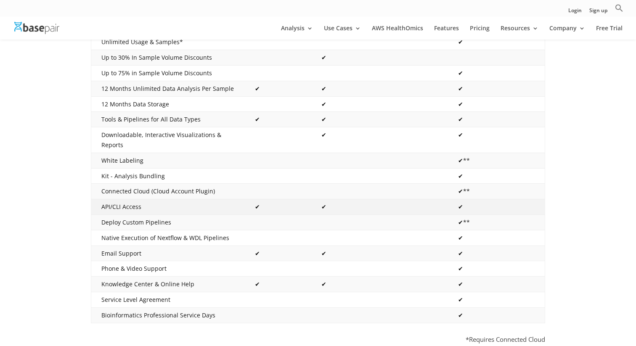 This screenshot has height=346, width=636. What do you see at coordinates (609, 32) in the screenshot?
I see `a: Free Trial` at bounding box center [609, 32].